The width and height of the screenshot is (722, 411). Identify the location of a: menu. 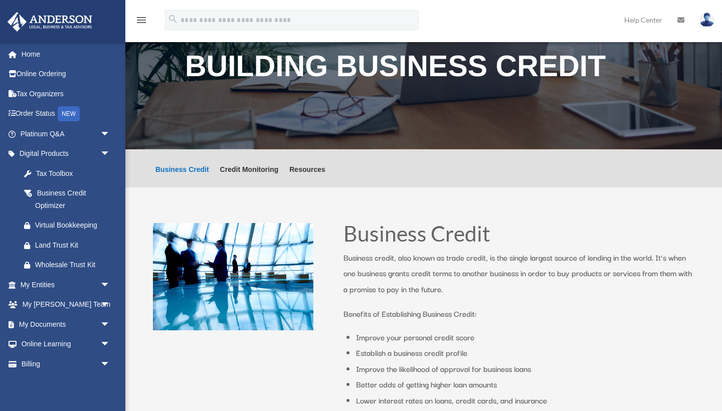
(141, 22).